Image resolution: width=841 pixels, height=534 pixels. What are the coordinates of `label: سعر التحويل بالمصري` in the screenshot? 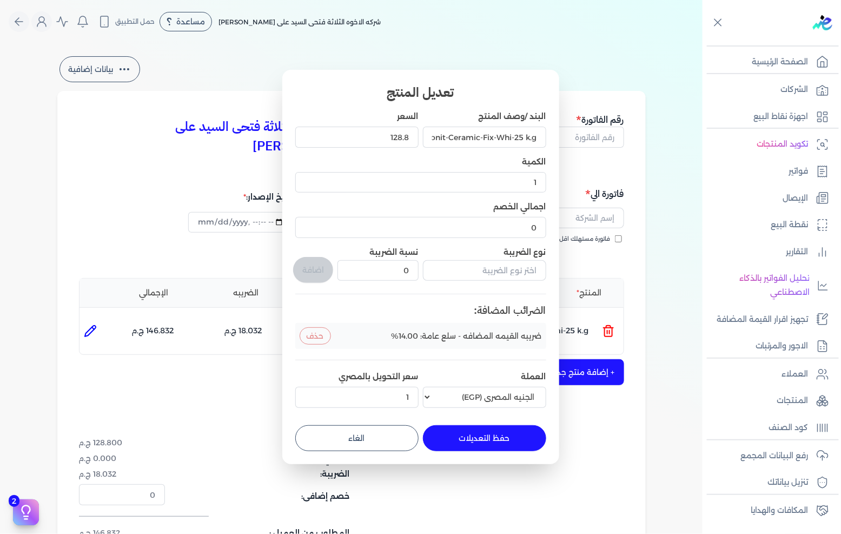 It's located at (379, 376).